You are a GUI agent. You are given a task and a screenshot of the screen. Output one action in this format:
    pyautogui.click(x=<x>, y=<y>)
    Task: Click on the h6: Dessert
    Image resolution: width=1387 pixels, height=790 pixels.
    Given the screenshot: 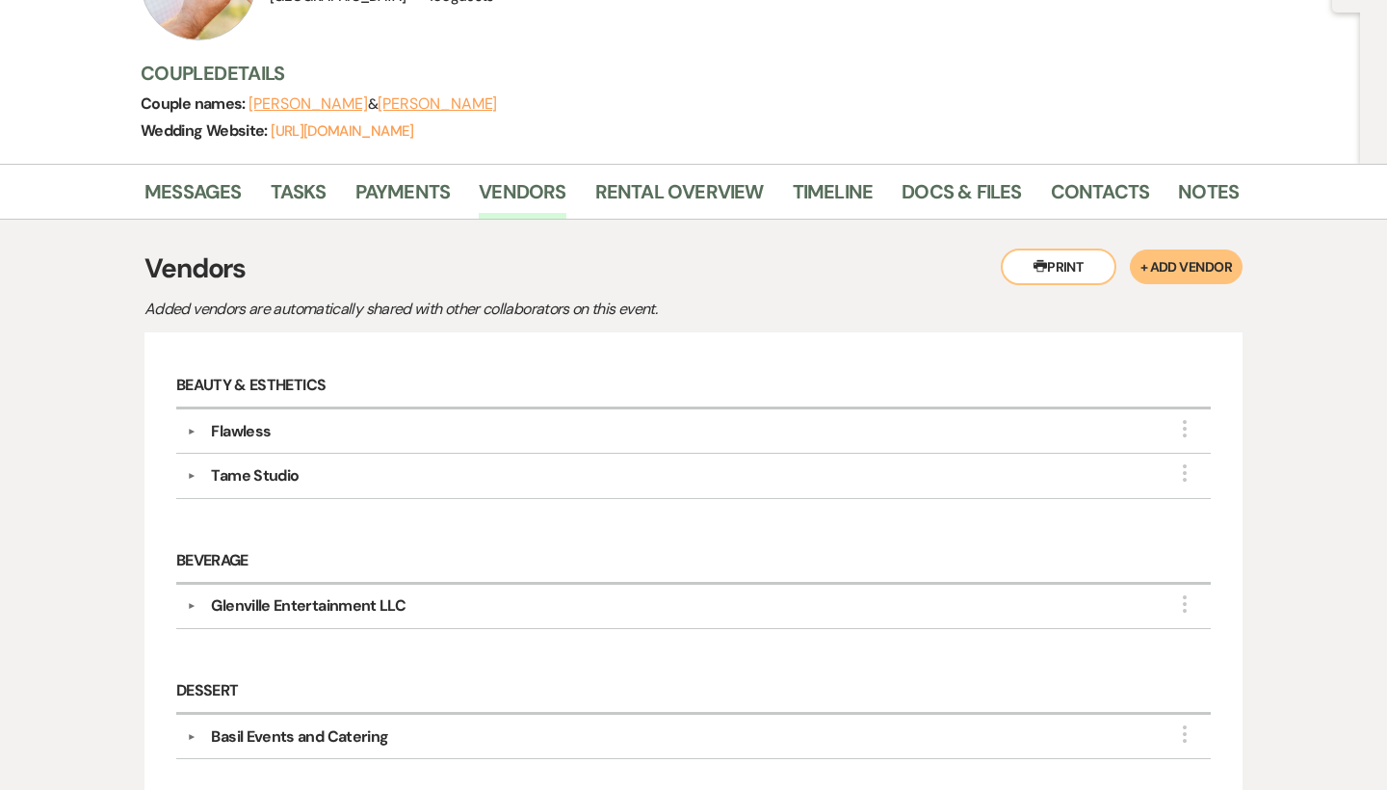 What is the action you would take?
    pyautogui.click(x=693, y=691)
    